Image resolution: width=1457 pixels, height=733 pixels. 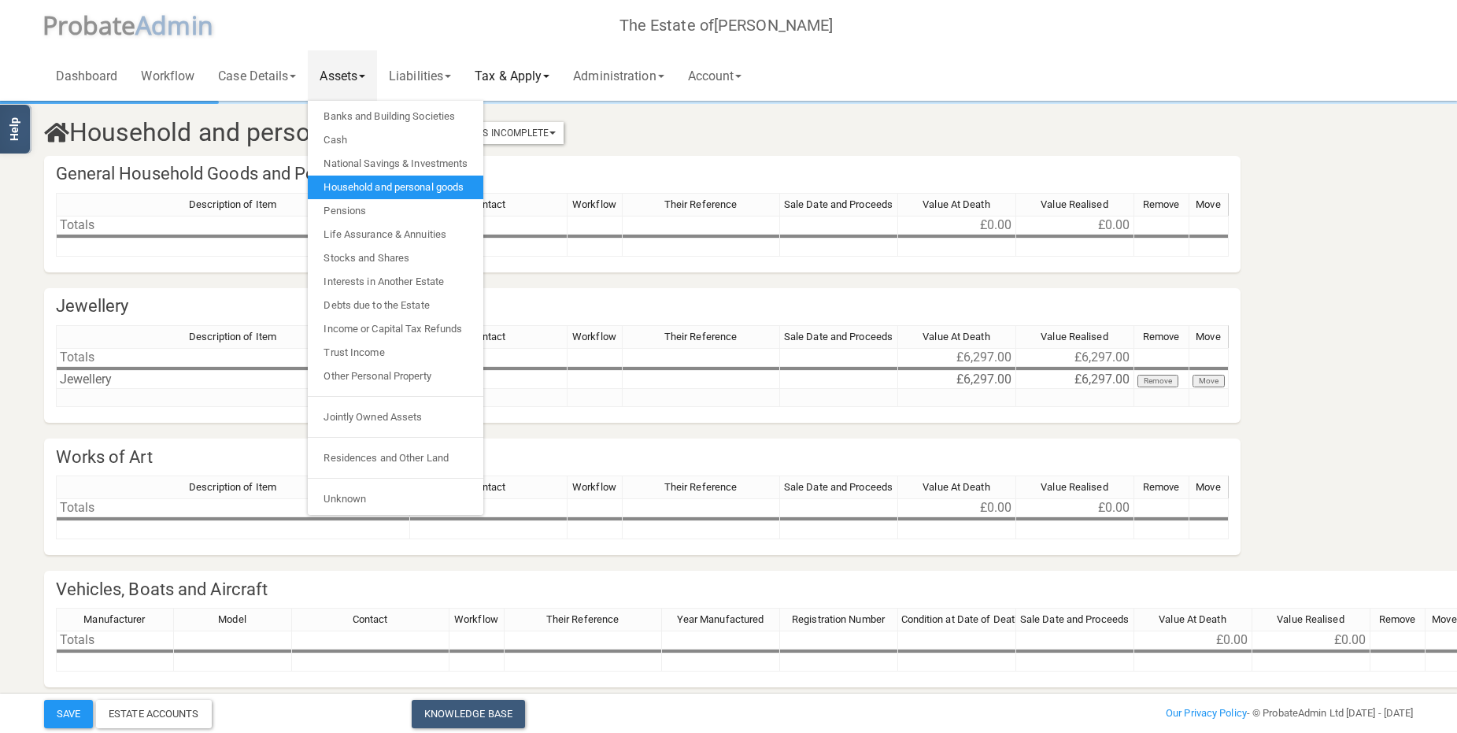 I want to click on h4: Jewellery, so click(x=642, y=306).